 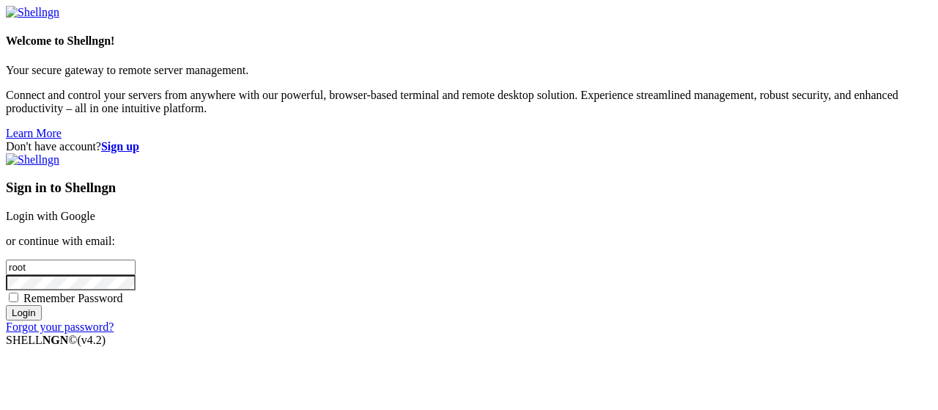 I want to click on span: 4.2.0, so click(x=92, y=339).